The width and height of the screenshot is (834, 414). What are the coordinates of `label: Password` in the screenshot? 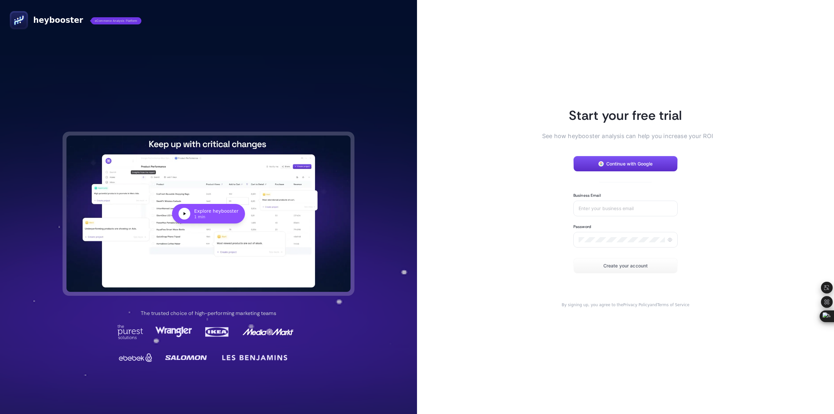 It's located at (582, 227).